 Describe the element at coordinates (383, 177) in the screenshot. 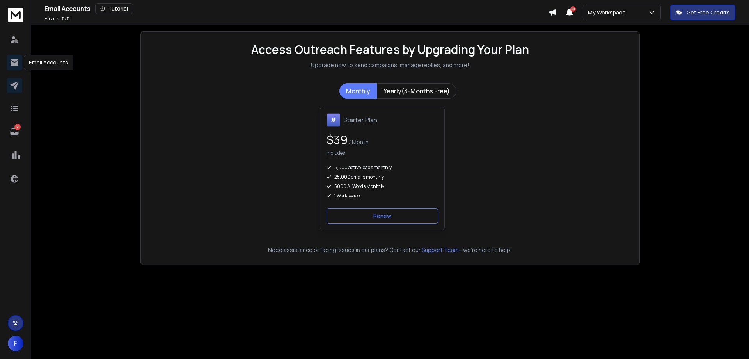

I see `div: 25,000 emails monthly` at that location.